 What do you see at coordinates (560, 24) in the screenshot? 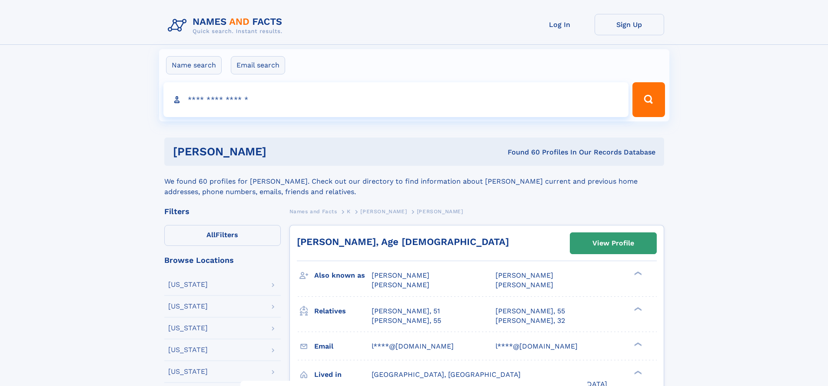
I see `a: Log In` at bounding box center [560, 24].